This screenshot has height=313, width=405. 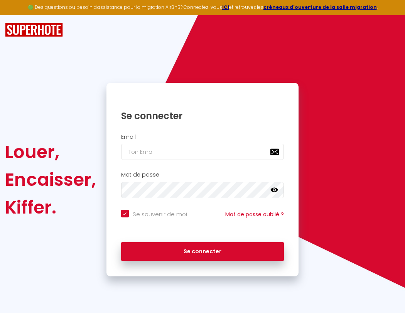 What do you see at coordinates (226, 7) in the screenshot?
I see `strong: ICI` at bounding box center [226, 7].